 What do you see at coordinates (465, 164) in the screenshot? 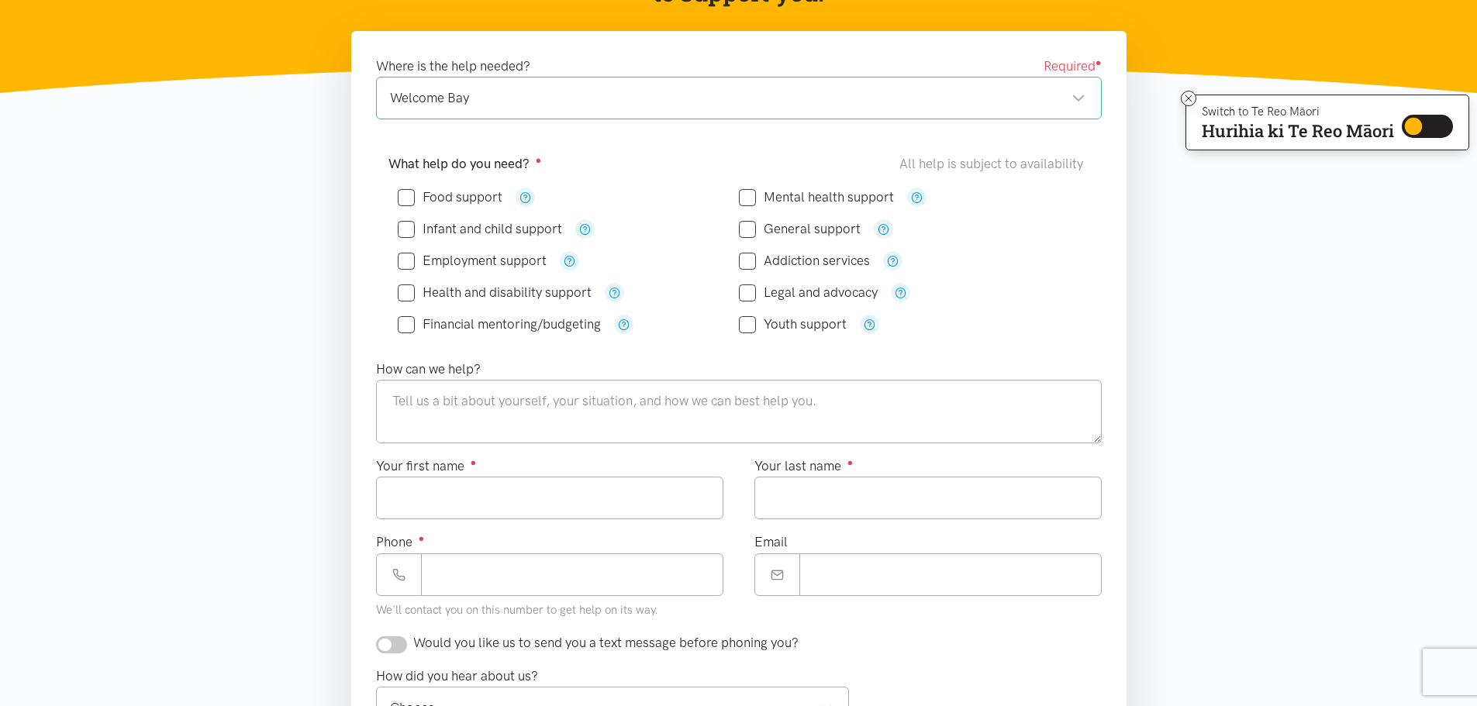
I see `label: What help do you need?` at bounding box center [465, 164].